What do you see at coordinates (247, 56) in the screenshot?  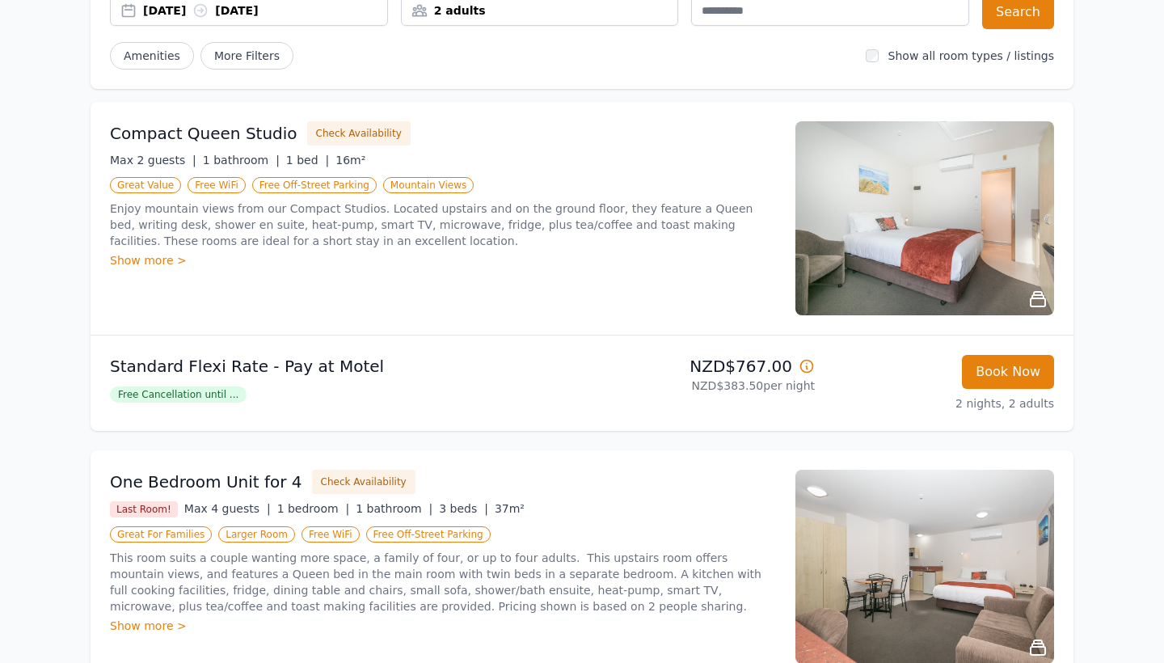 I see `span: More Filters` at bounding box center [247, 56].